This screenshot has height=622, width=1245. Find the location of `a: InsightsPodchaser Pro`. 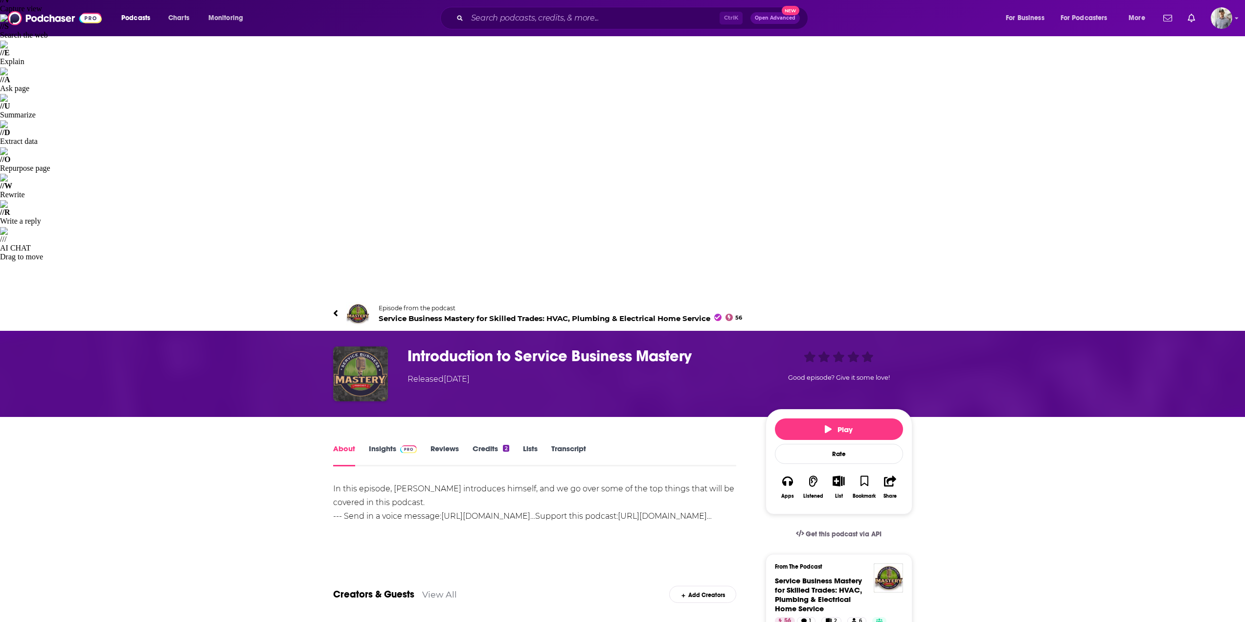

a: InsightsPodchaser Pro is located at coordinates (393, 455).